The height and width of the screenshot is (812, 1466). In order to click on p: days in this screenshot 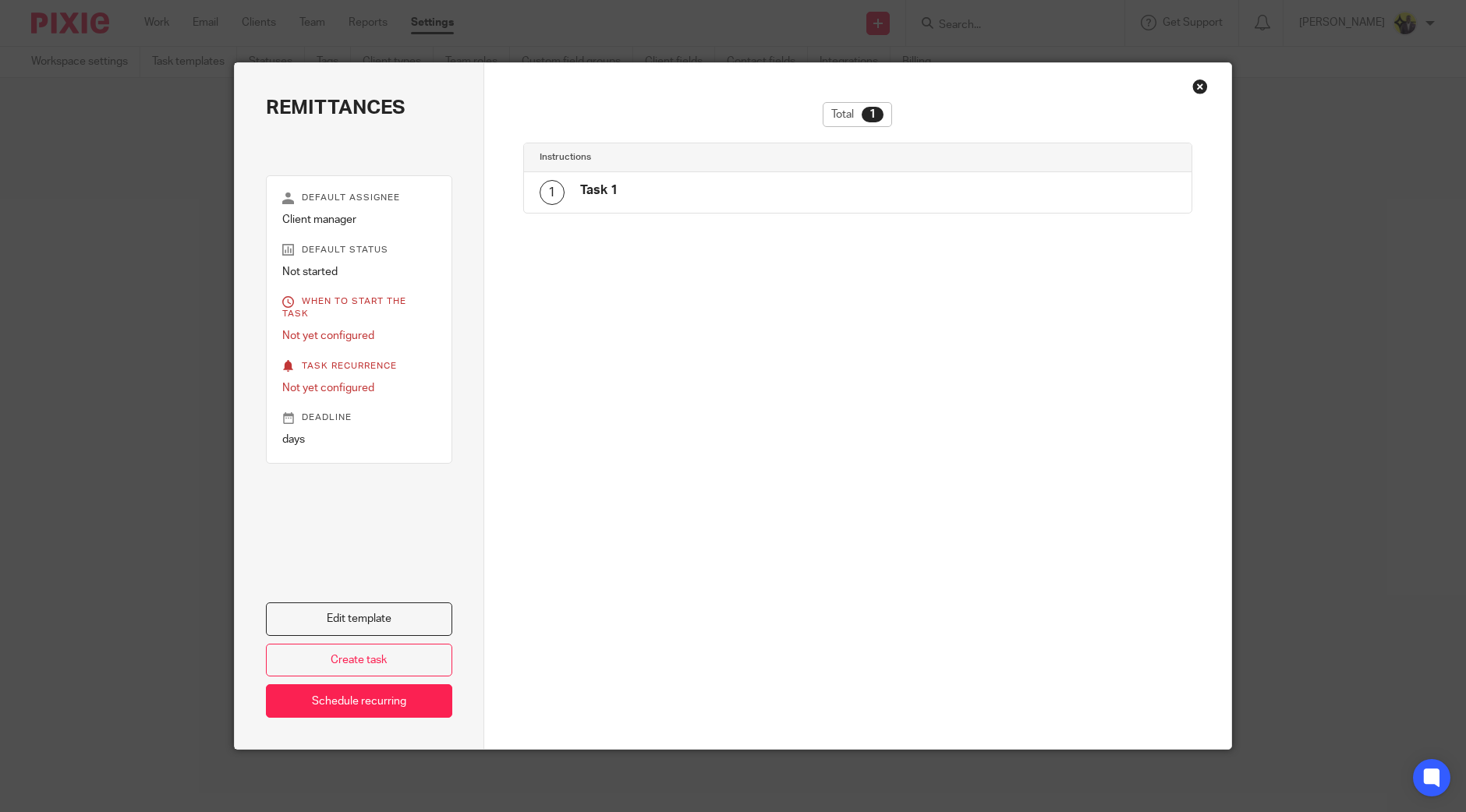, I will do `click(359, 439)`.